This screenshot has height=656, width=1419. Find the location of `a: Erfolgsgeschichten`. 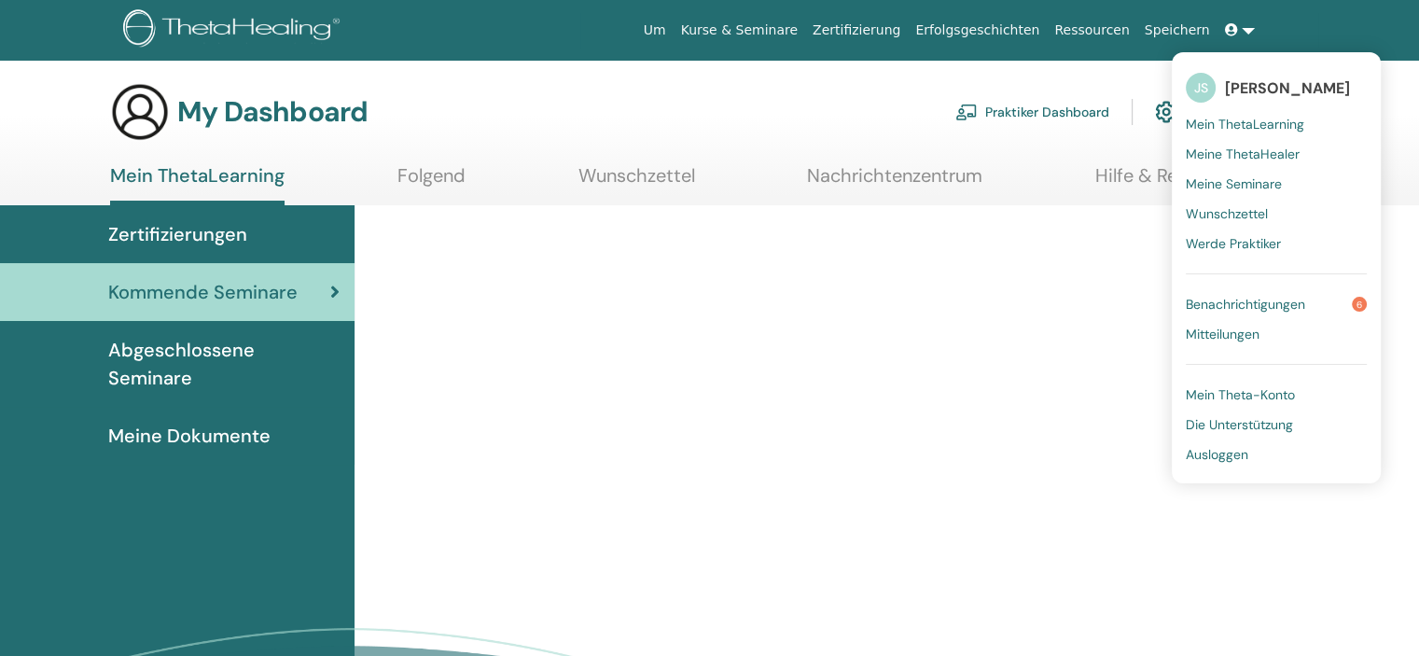

a: Erfolgsgeschichten is located at coordinates (976, 30).